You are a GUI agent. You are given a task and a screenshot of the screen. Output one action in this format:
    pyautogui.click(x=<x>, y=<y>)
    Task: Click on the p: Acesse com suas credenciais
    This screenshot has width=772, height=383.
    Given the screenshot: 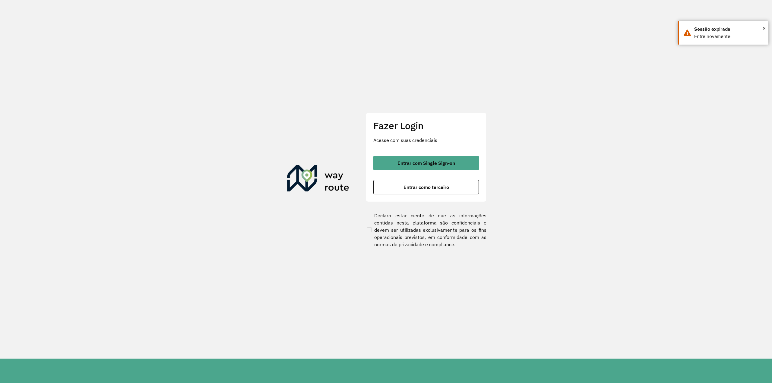 What is the action you would take?
    pyautogui.click(x=426, y=140)
    